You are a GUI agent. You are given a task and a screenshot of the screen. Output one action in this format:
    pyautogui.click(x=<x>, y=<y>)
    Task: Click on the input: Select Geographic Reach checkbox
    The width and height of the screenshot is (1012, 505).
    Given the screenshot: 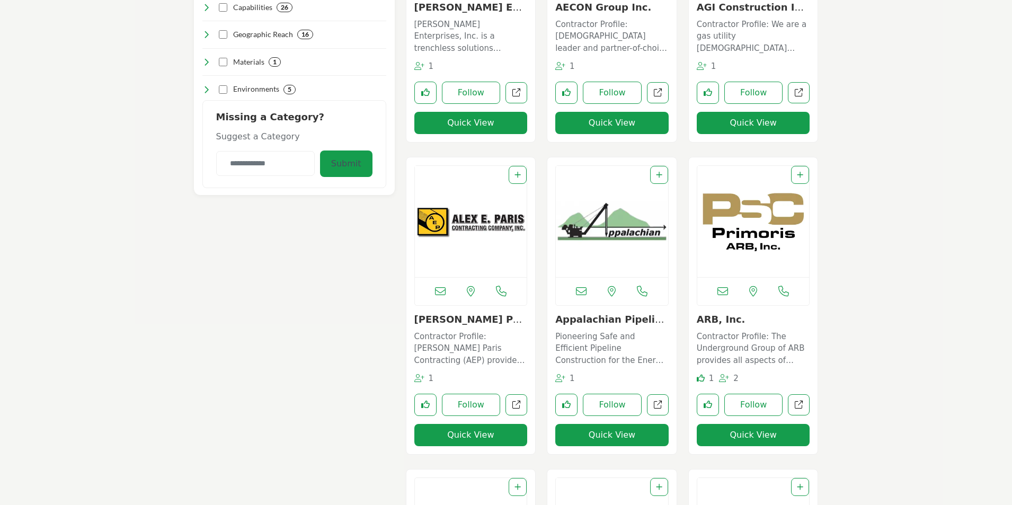 What is the action you would take?
    pyautogui.click(x=223, y=34)
    